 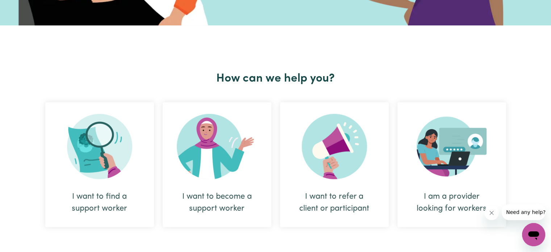 What do you see at coordinates (100, 146) in the screenshot?
I see `img: Search` at bounding box center [100, 146].